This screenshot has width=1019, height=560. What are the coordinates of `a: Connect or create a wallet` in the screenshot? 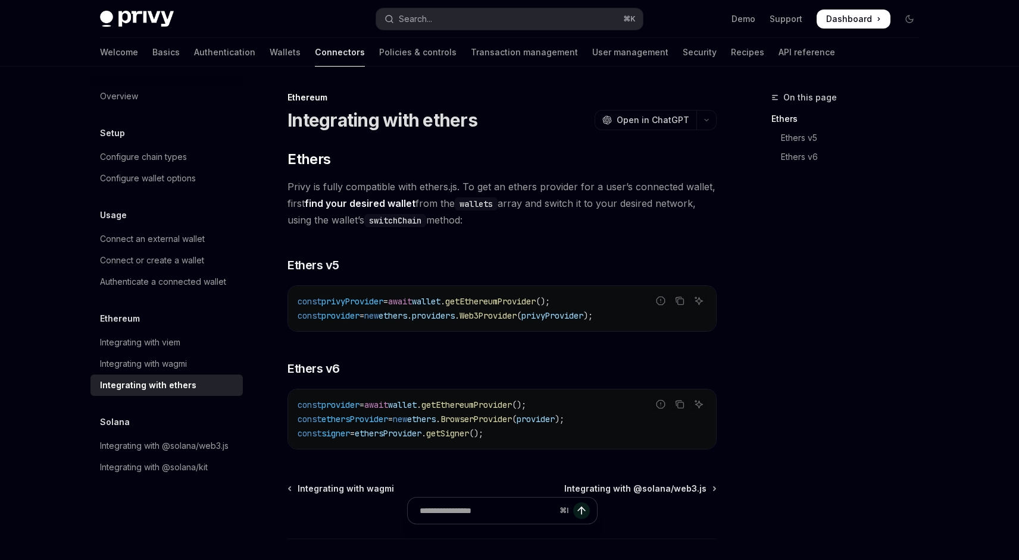 It's located at (167, 261).